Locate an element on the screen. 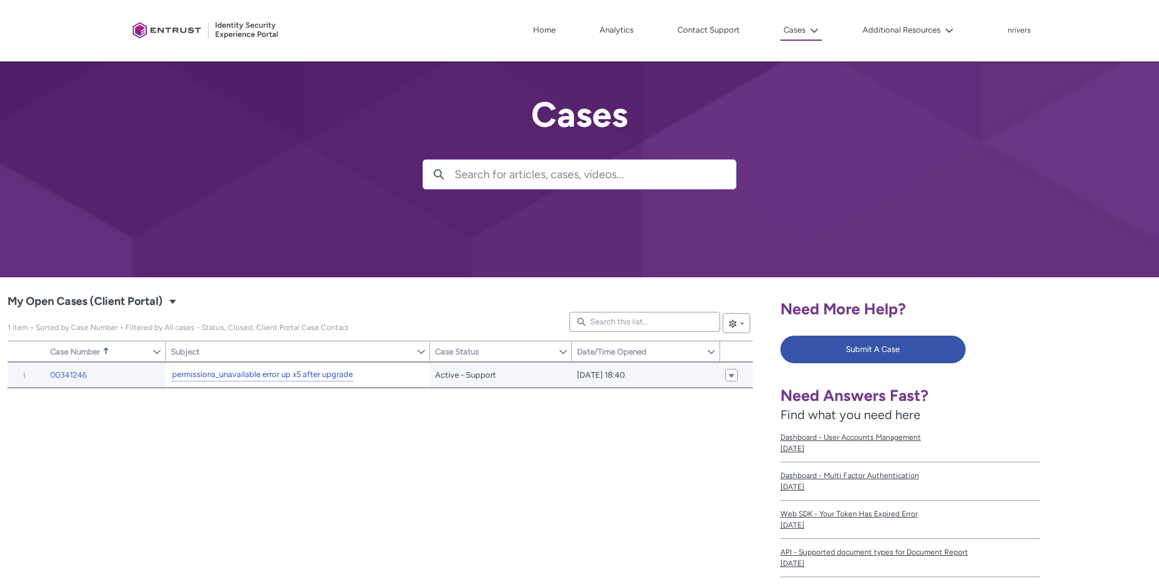 The width and height of the screenshot is (1159, 586). span: Web SDK - Your Token Has Expired Error is located at coordinates (910, 514).